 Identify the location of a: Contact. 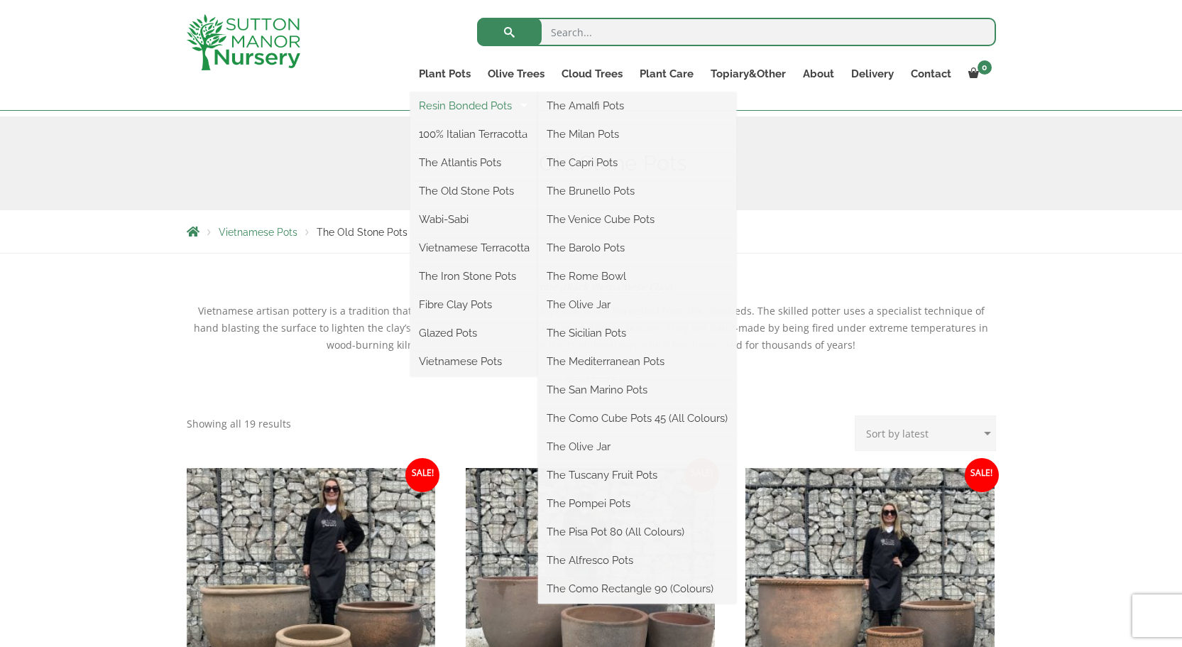
(931, 74).